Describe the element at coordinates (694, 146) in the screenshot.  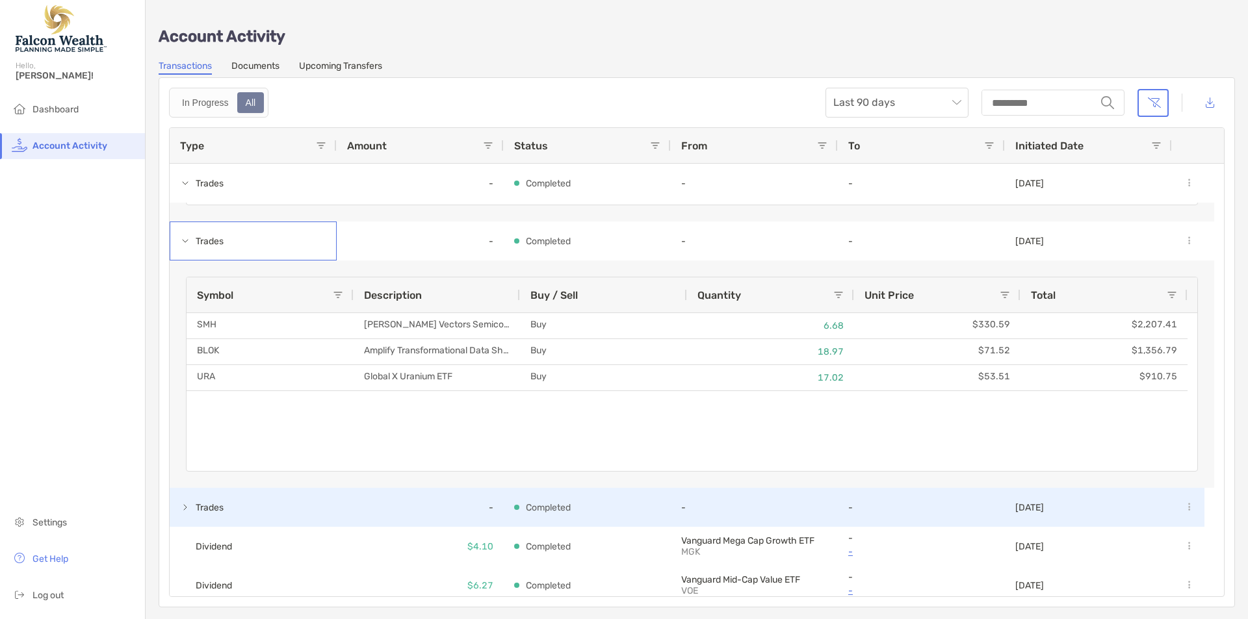
I see `span: From` at that location.